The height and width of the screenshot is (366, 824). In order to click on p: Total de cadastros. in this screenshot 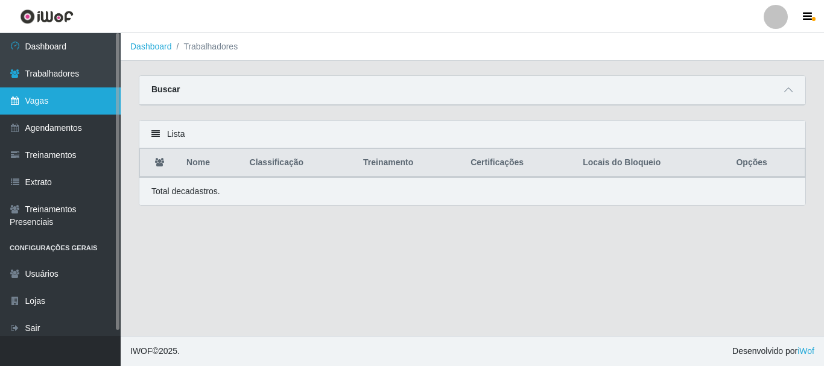, I will do `click(186, 191)`.